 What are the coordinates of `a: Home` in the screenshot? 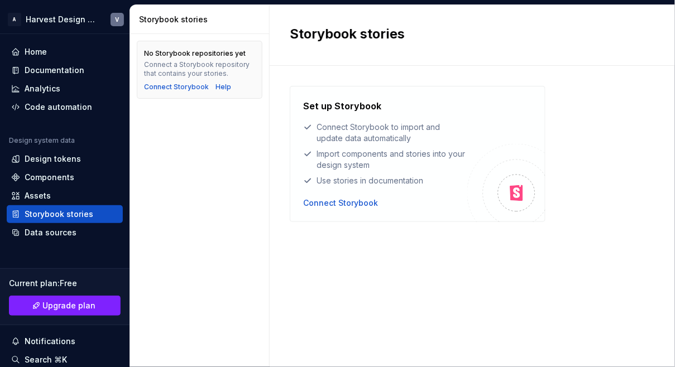 It's located at (65, 52).